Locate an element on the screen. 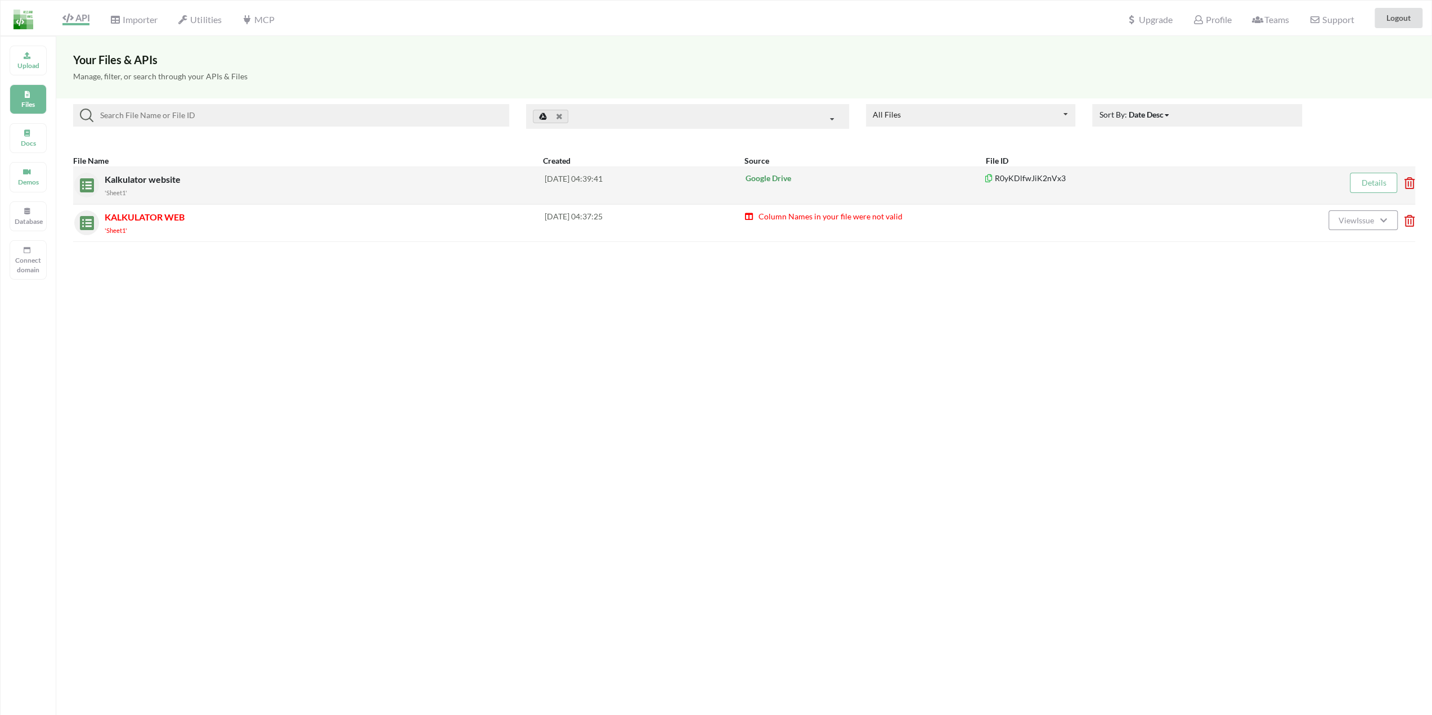 The width and height of the screenshot is (1432, 715). p: Connect domain is located at coordinates (28, 265).